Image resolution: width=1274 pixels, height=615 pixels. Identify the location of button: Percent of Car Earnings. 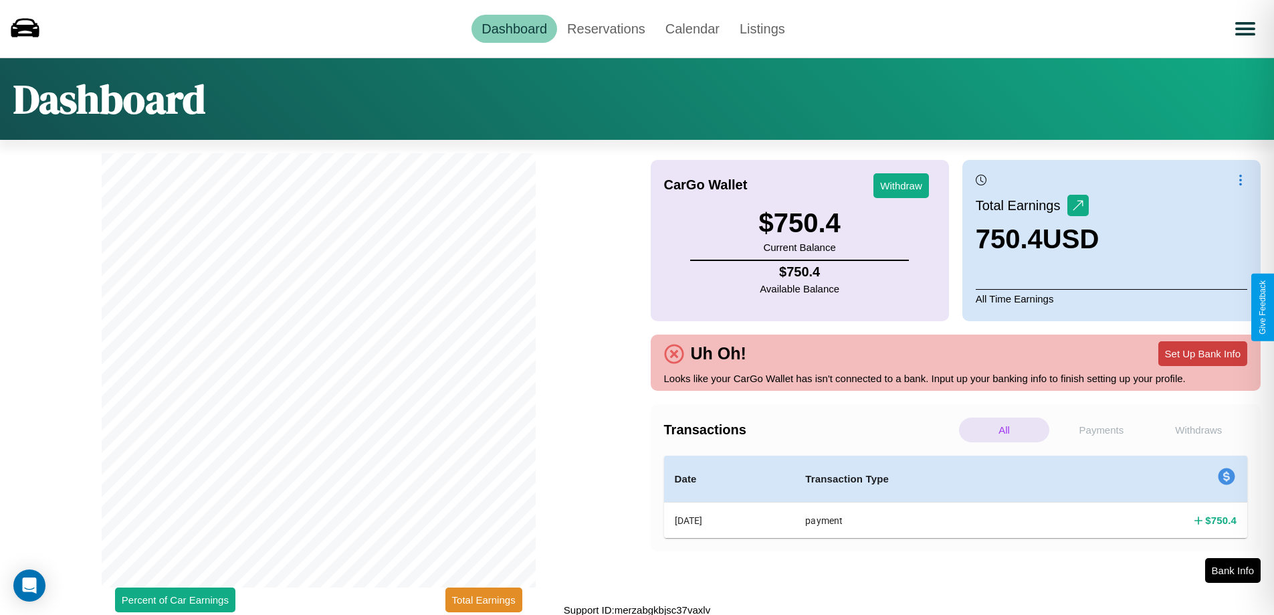
(175, 599).